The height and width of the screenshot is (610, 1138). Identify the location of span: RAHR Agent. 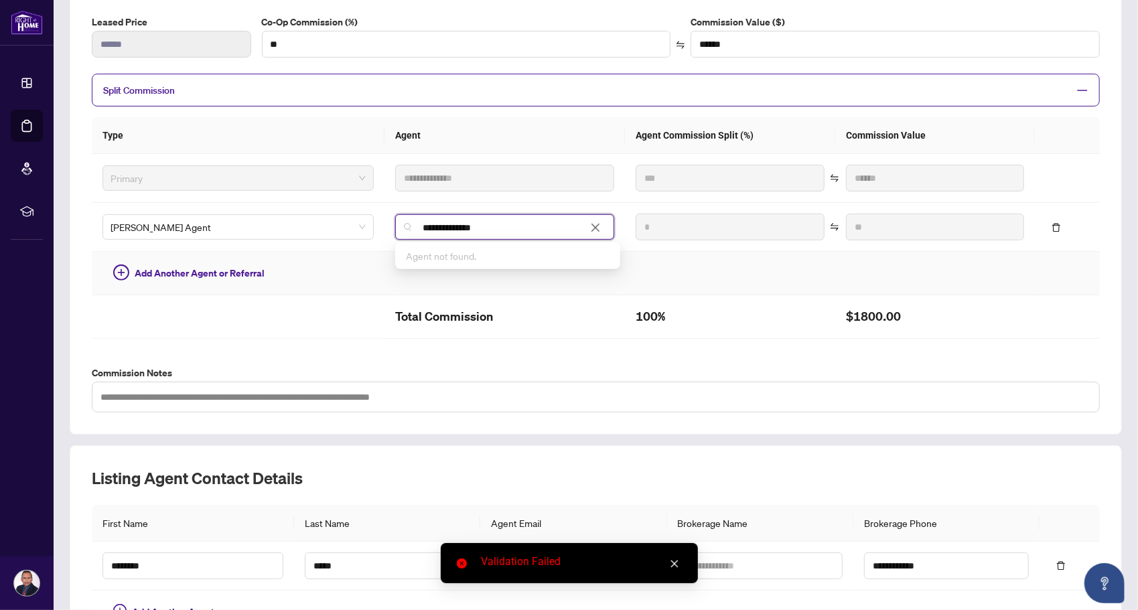
(238, 227).